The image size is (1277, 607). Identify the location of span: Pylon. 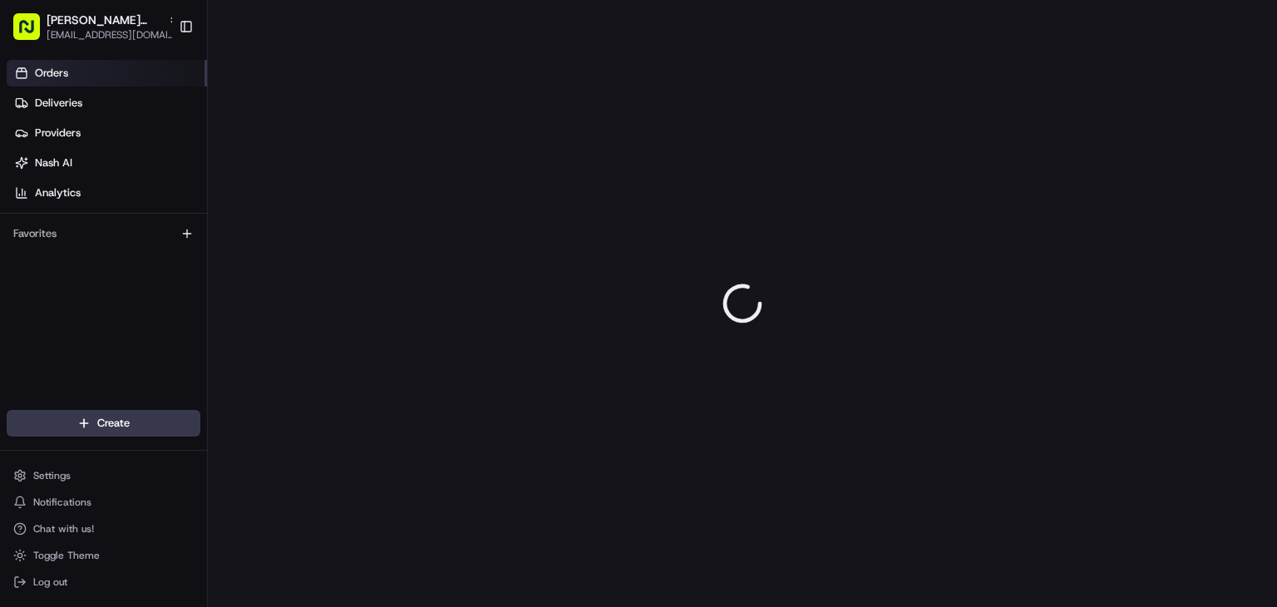
(183, 97).